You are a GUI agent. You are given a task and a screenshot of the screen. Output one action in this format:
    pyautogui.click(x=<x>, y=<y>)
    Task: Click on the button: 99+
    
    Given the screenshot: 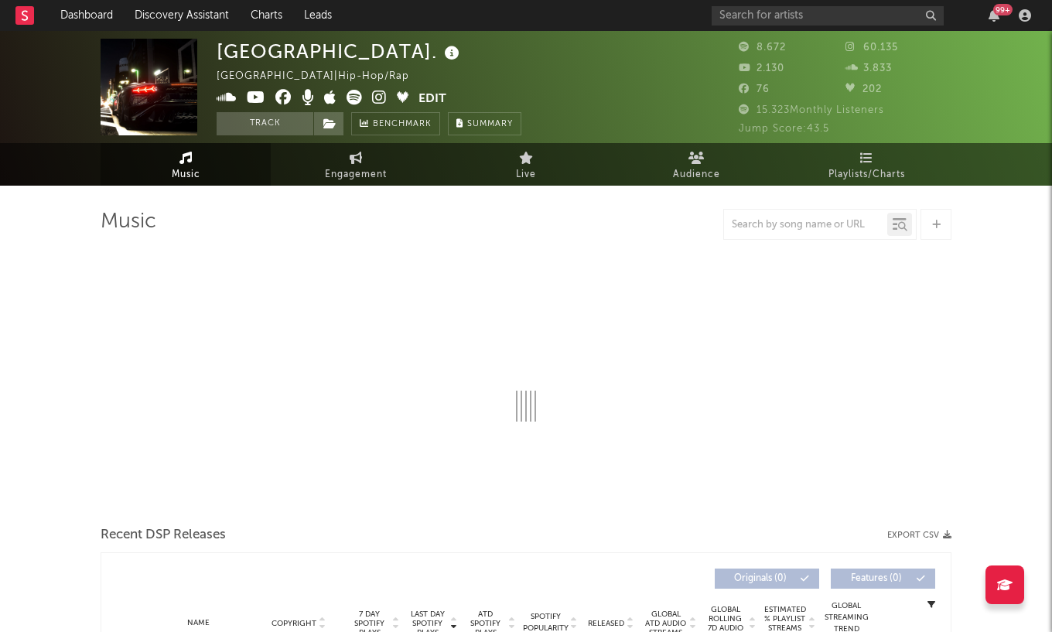 What is the action you would take?
    pyautogui.click(x=994, y=15)
    